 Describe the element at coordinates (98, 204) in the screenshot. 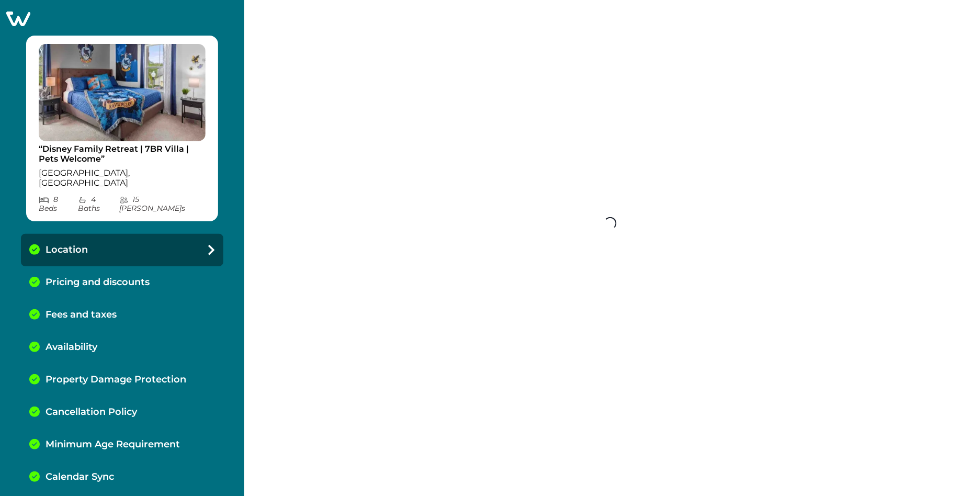

I see `p: 4 Bath s` at that location.